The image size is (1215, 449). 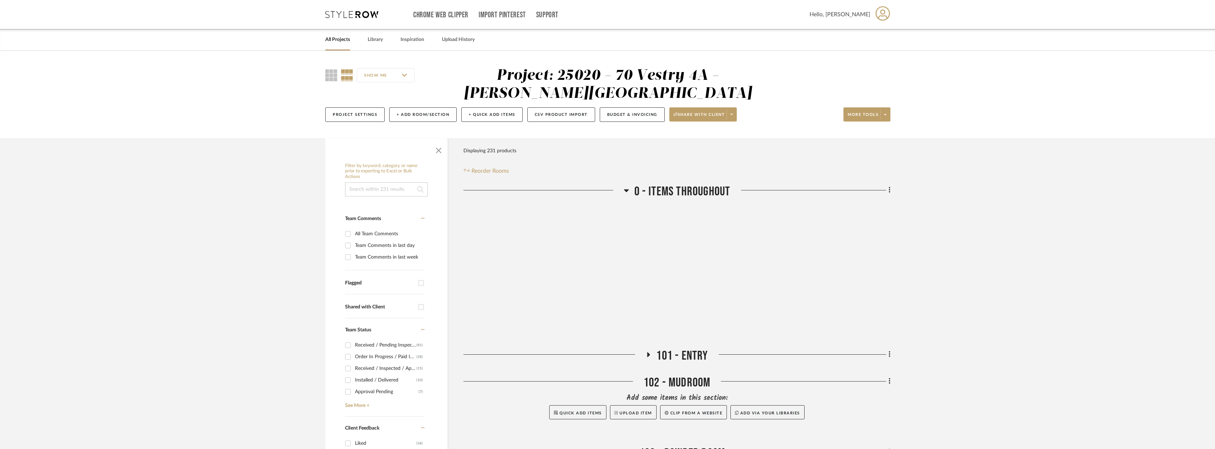 I want to click on button: Share with client, so click(x=703, y=114).